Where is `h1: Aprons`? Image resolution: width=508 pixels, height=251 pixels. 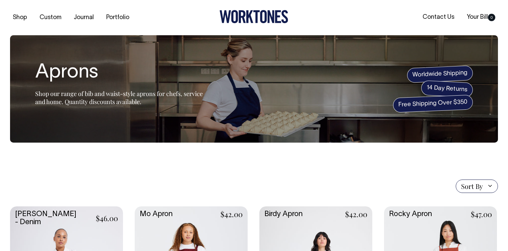
h1: Aprons is located at coordinates (119, 73).